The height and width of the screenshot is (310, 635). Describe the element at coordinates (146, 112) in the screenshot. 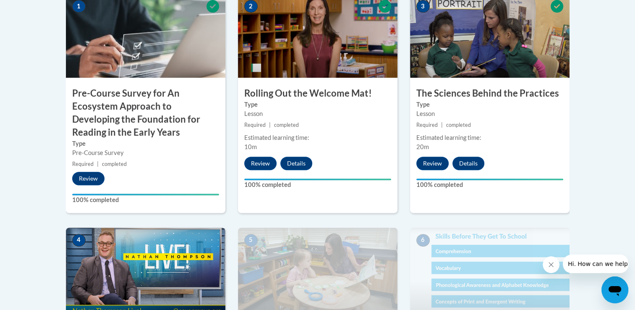

I see `h3: Pre-Course Survey for An Ecosystem Approach to Developing the Foundation for Reading in the Early...` at that location.